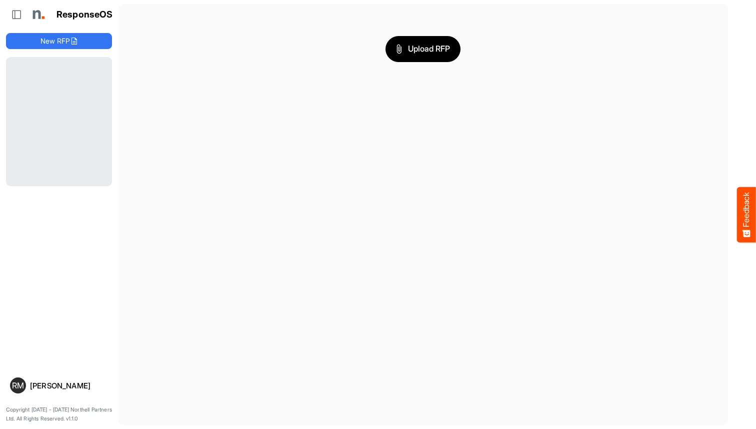 The image size is (756, 429). What do you see at coordinates (85, 15) in the screenshot?
I see `h1: ResponseOS` at bounding box center [85, 15].